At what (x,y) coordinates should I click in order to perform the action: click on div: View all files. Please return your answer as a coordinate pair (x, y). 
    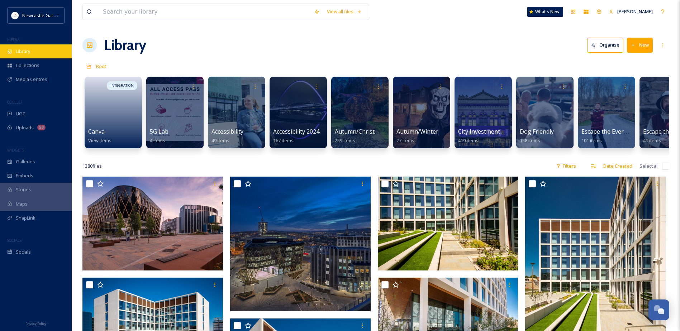
    Looking at the image, I should click on (344, 11).